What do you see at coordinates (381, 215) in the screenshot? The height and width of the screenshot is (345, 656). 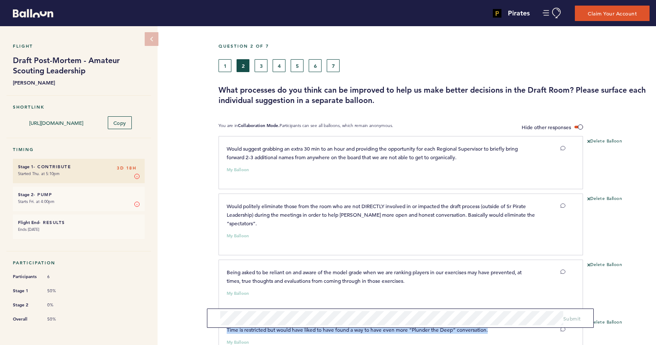 I see `span: Would politely eliminate those from the room who are not DIRECTLY involved in or impacted the dra...` at bounding box center [381, 215].